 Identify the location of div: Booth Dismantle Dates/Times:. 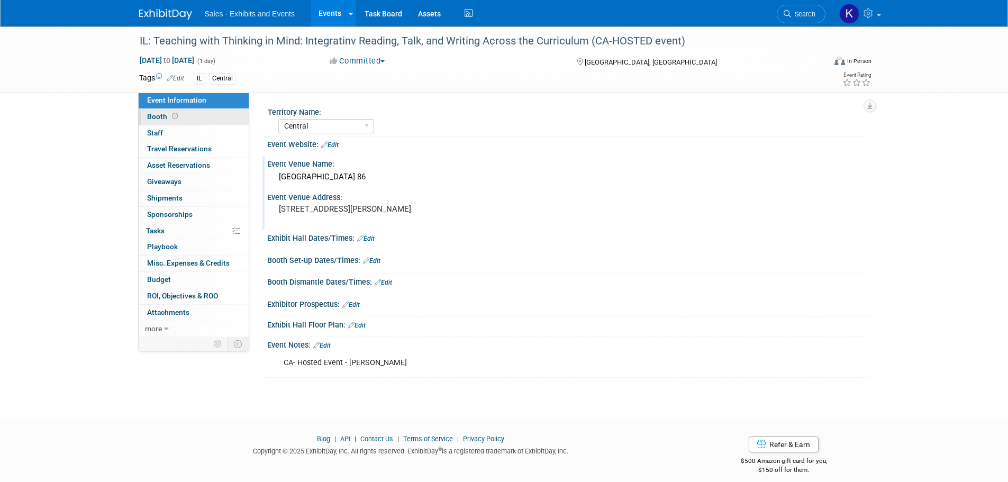
(568, 281).